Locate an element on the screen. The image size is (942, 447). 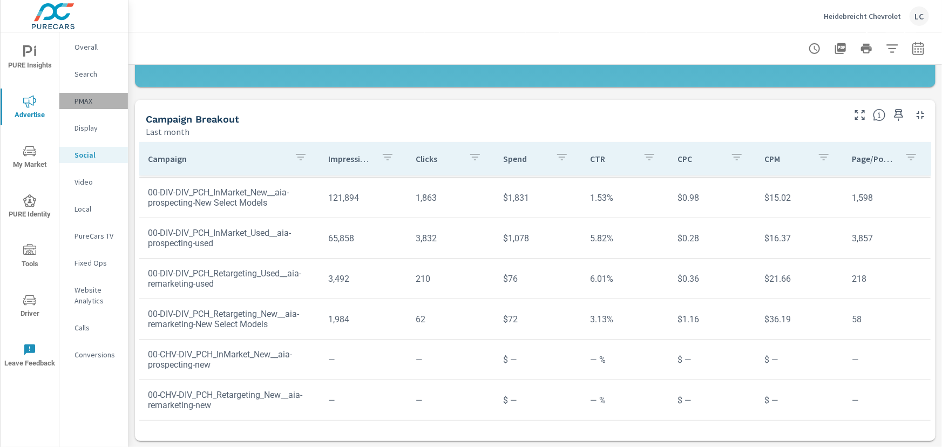
div: Social is located at coordinates (93, 155).